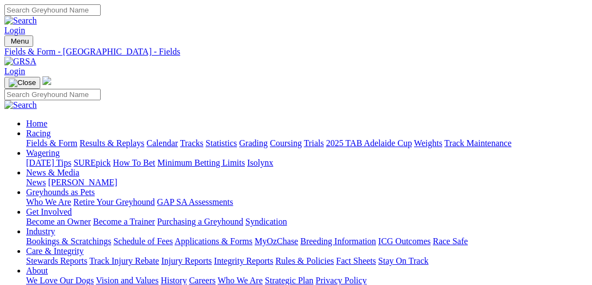 This screenshot has width=592, height=285. I want to click on a: Isolynx, so click(260, 162).